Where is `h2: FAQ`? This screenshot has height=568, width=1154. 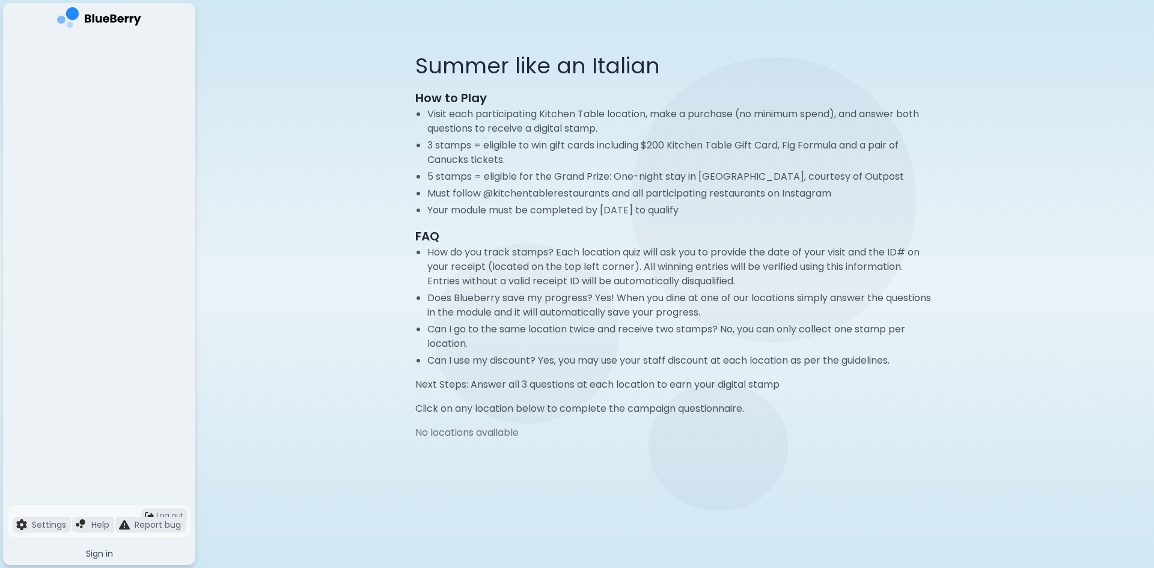 h2: FAQ is located at coordinates (675, 236).